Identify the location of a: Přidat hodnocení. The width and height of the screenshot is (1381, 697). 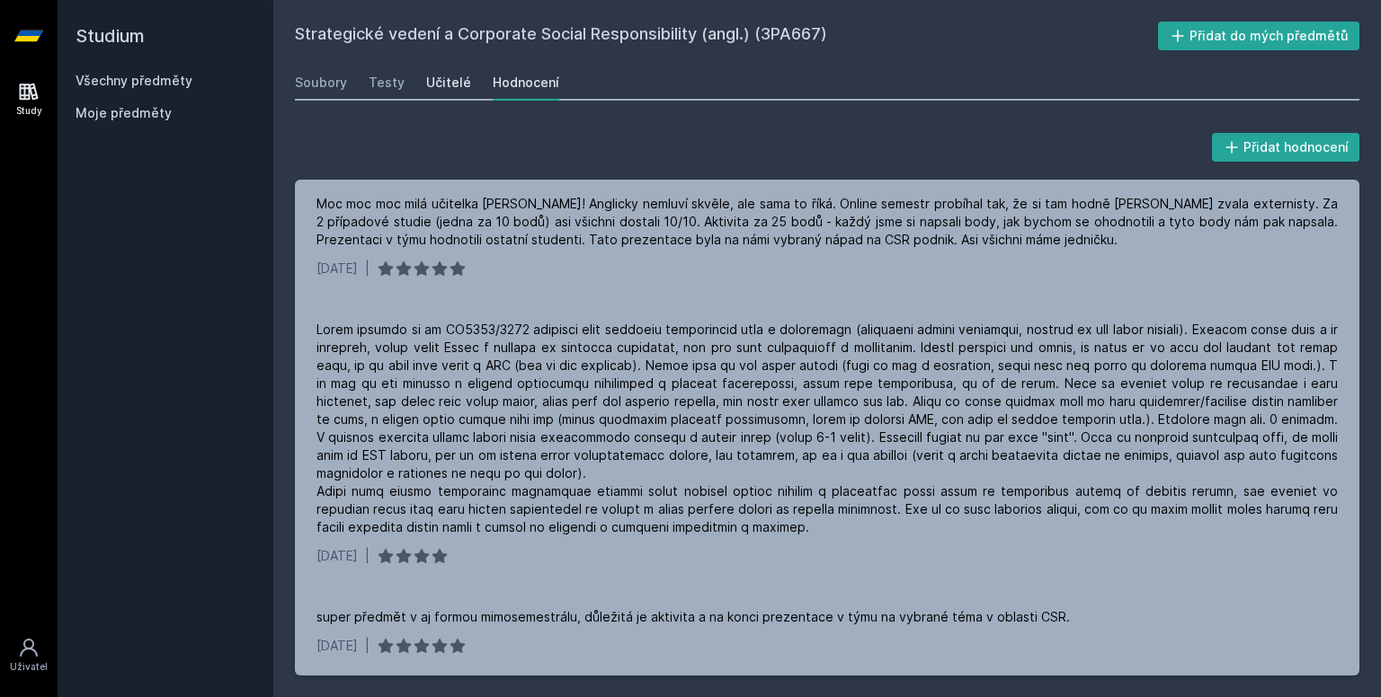
(1285, 147).